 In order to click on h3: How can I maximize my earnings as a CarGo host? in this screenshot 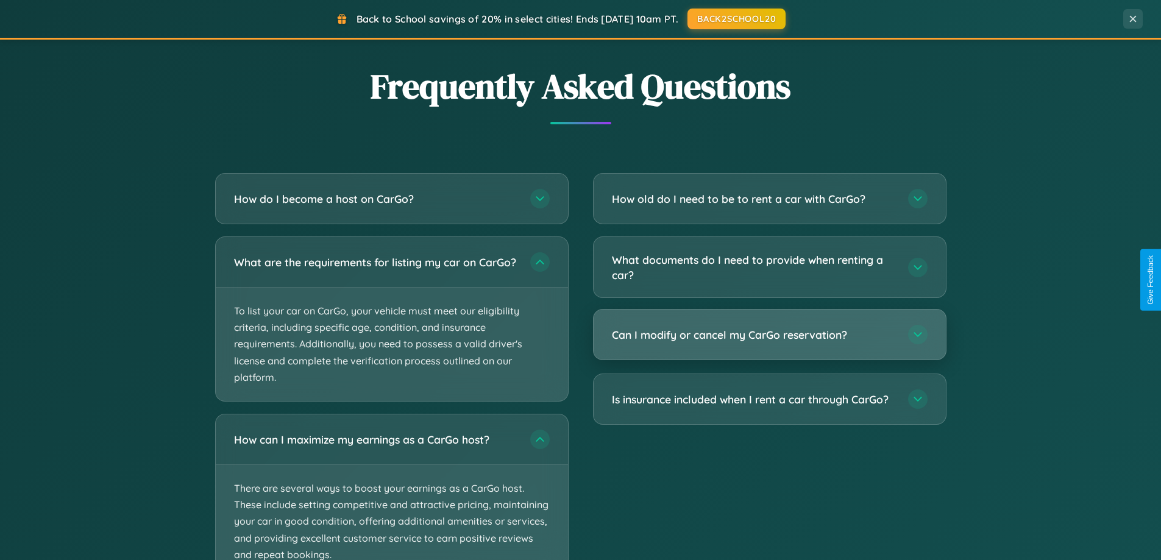, I will do `click(376, 439)`.